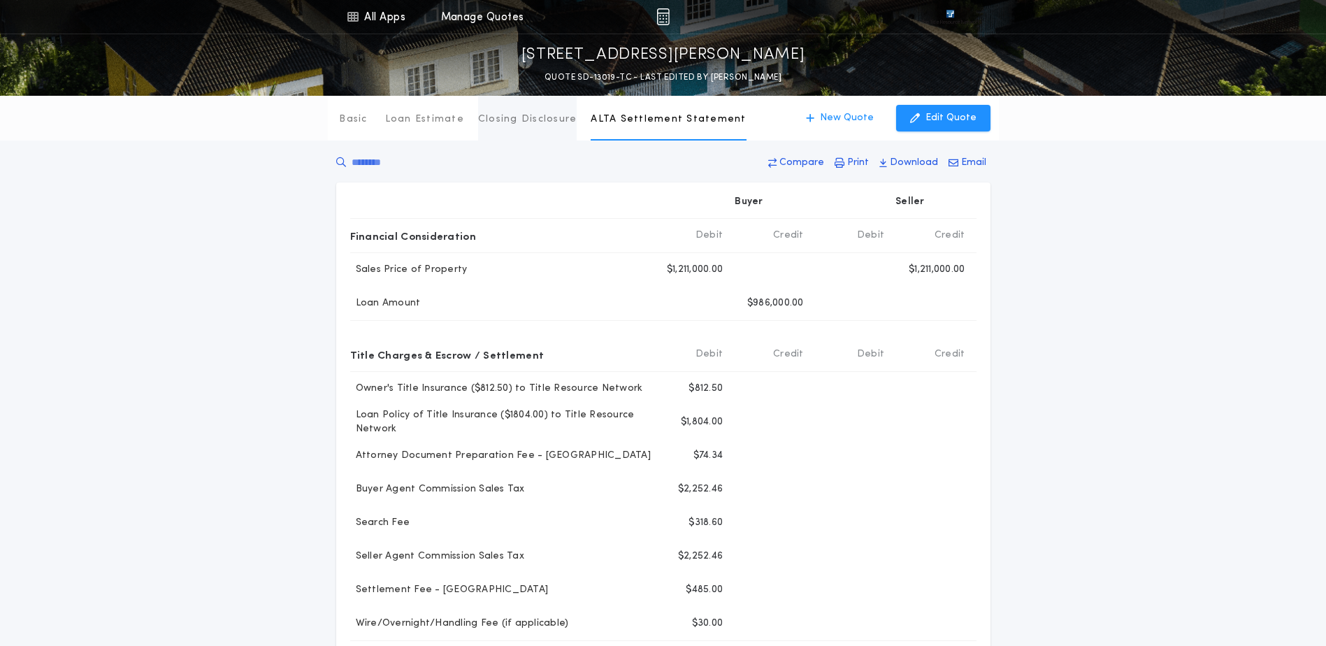 The width and height of the screenshot is (1326, 646). What do you see at coordinates (839, 118) in the screenshot?
I see `button: New Quote` at bounding box center [839, 118].